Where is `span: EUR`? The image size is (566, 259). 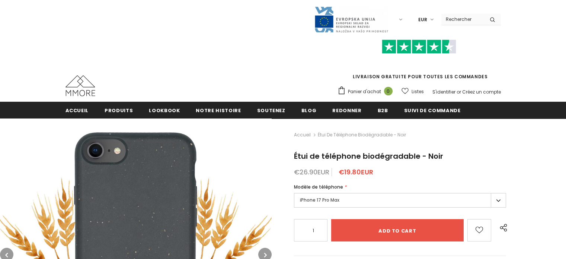
span: EUR is located at coordinates (423, 20).